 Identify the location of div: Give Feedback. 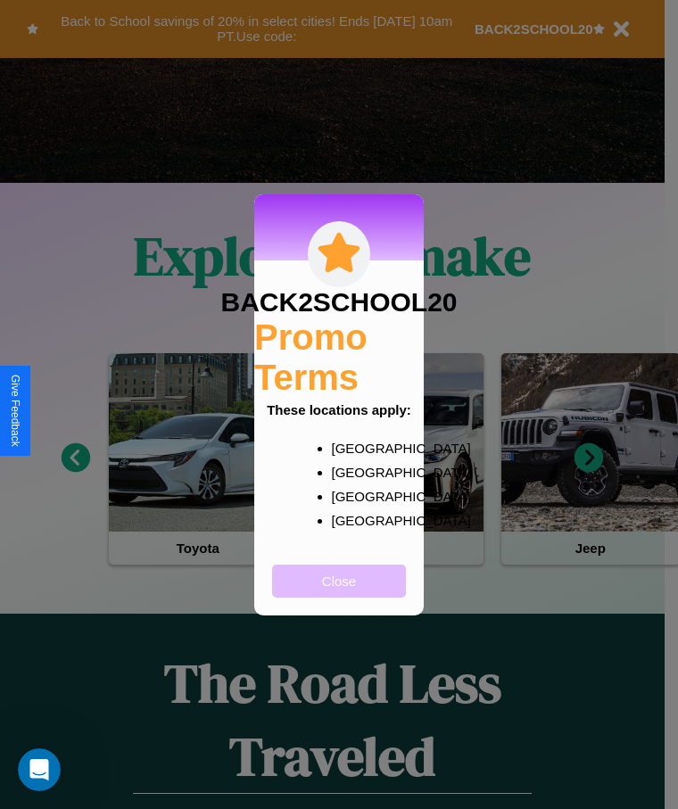
(15, 410).